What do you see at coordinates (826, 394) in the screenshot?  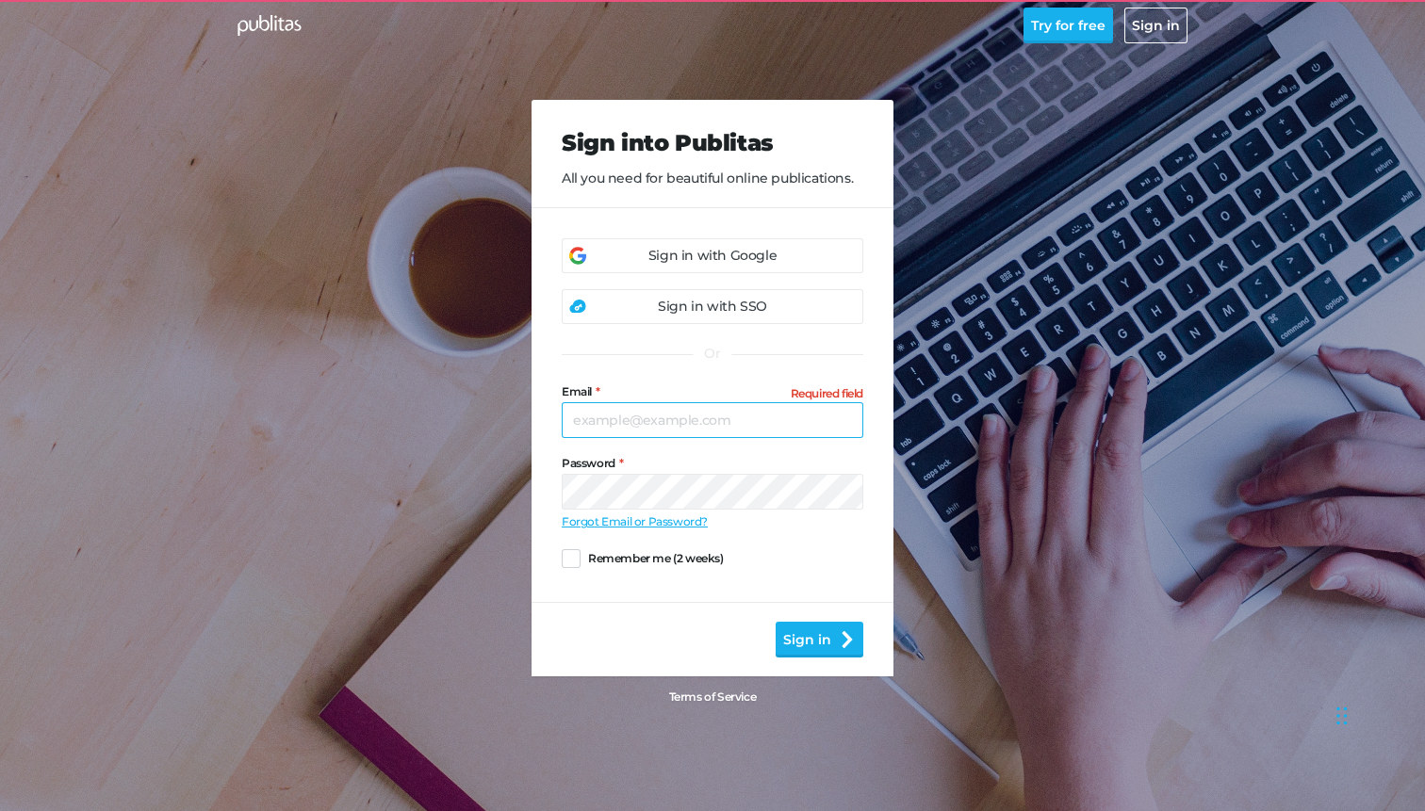 I see `h6: Required field` at bounding box center [826, 394].